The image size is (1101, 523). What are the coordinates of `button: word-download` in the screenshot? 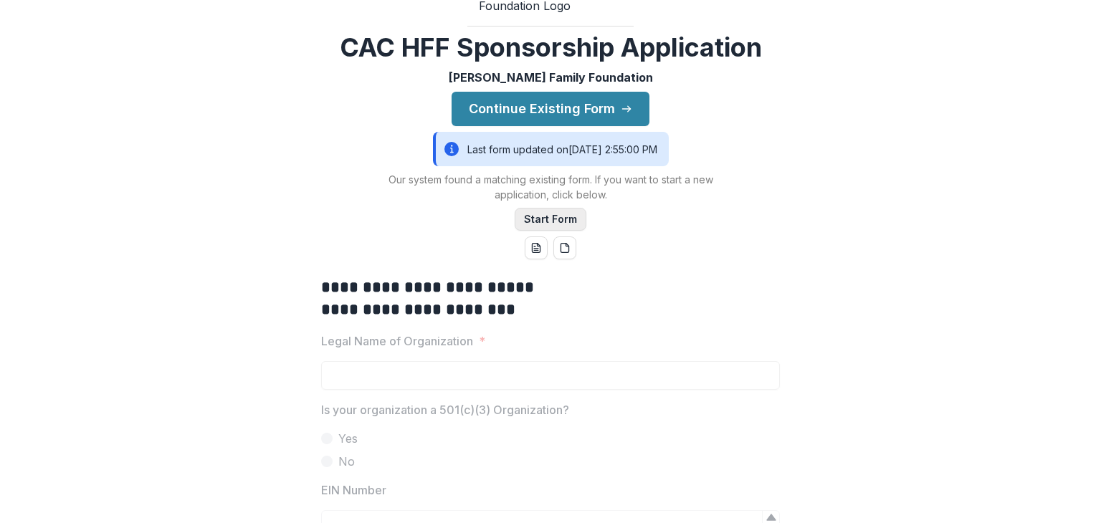 It's located at (536, 248).